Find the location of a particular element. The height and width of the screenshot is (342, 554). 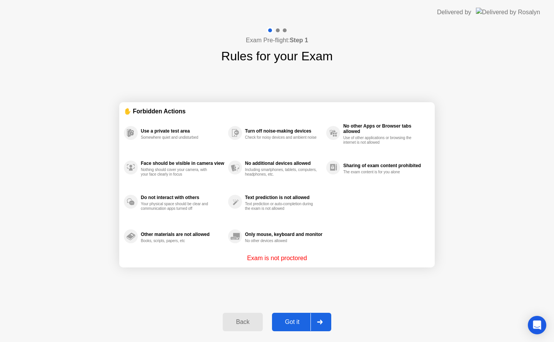

div: Do not interact with others is located at coordinates (182, 198).